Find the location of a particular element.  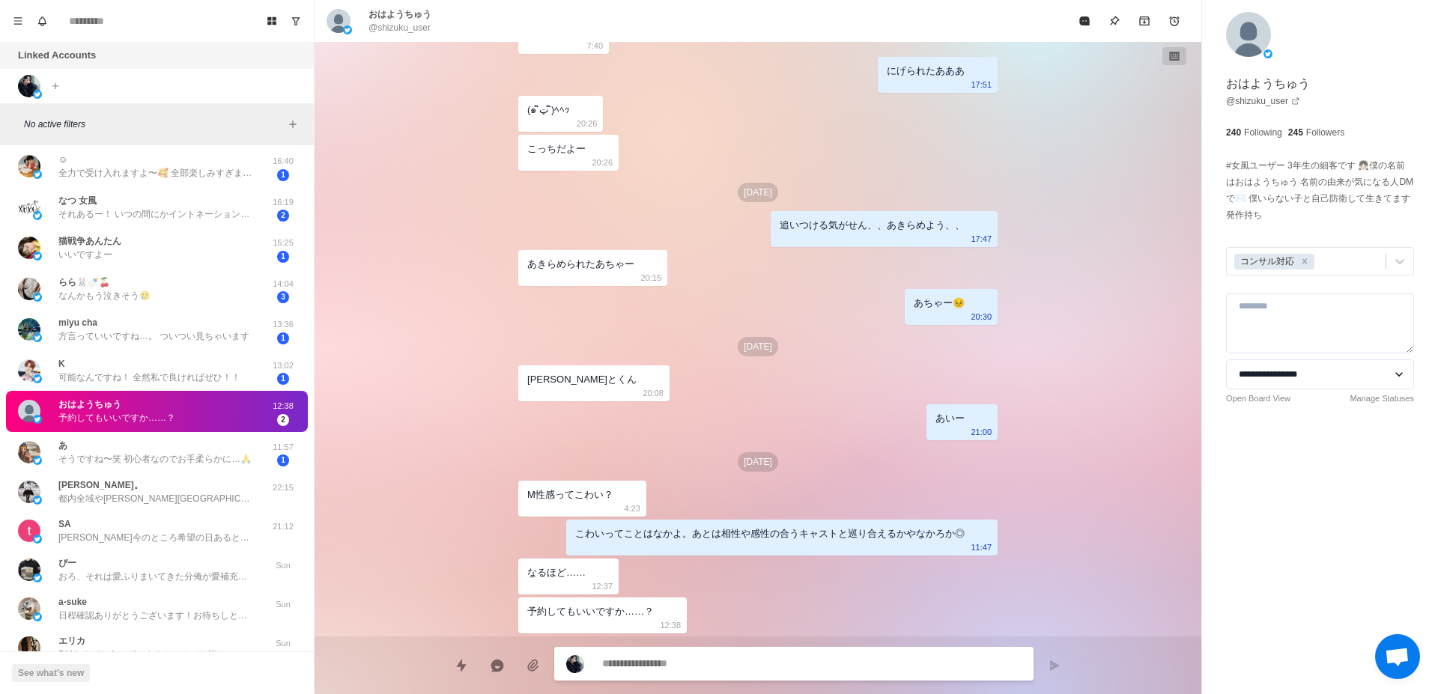

p: 17:47 is located at coordinates (981, 239).